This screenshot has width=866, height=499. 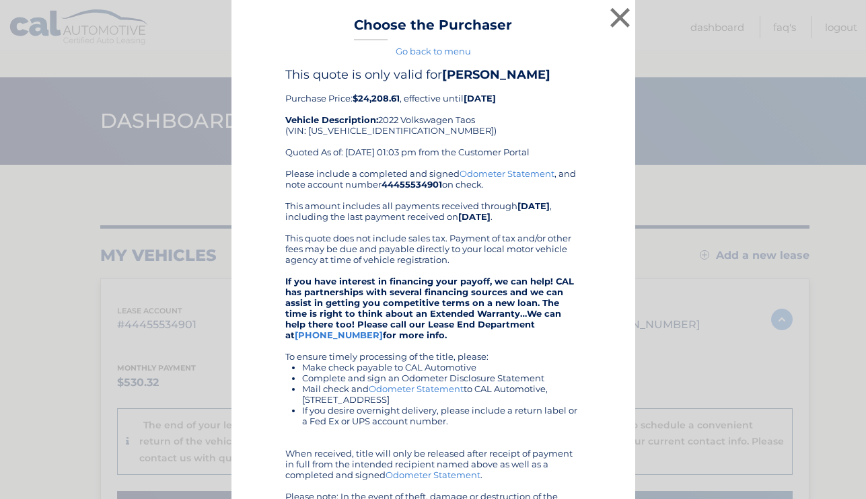 I want to click on li: If you desire overnight delivery, please include a return label or a Fed Ex or UPS account number., so click(x=442, y=416).